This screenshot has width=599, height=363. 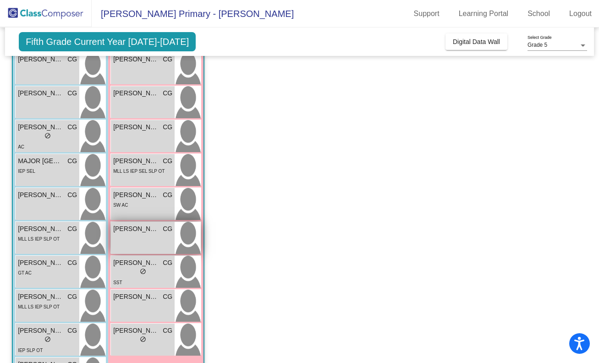 What do you see at coordinates (538, 14) in the screenshot?
I see `a: School` at bounding box center [538, 14].